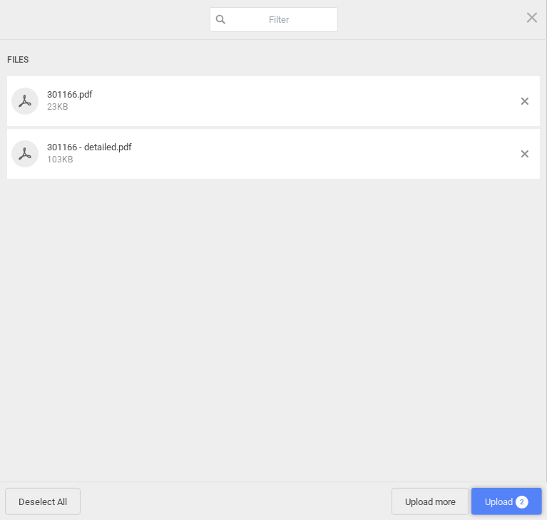 This screenshot has height=520, width=547. Describe the element at coordinates (273, 60) in the screenshot. I see `div: Files` at that location.